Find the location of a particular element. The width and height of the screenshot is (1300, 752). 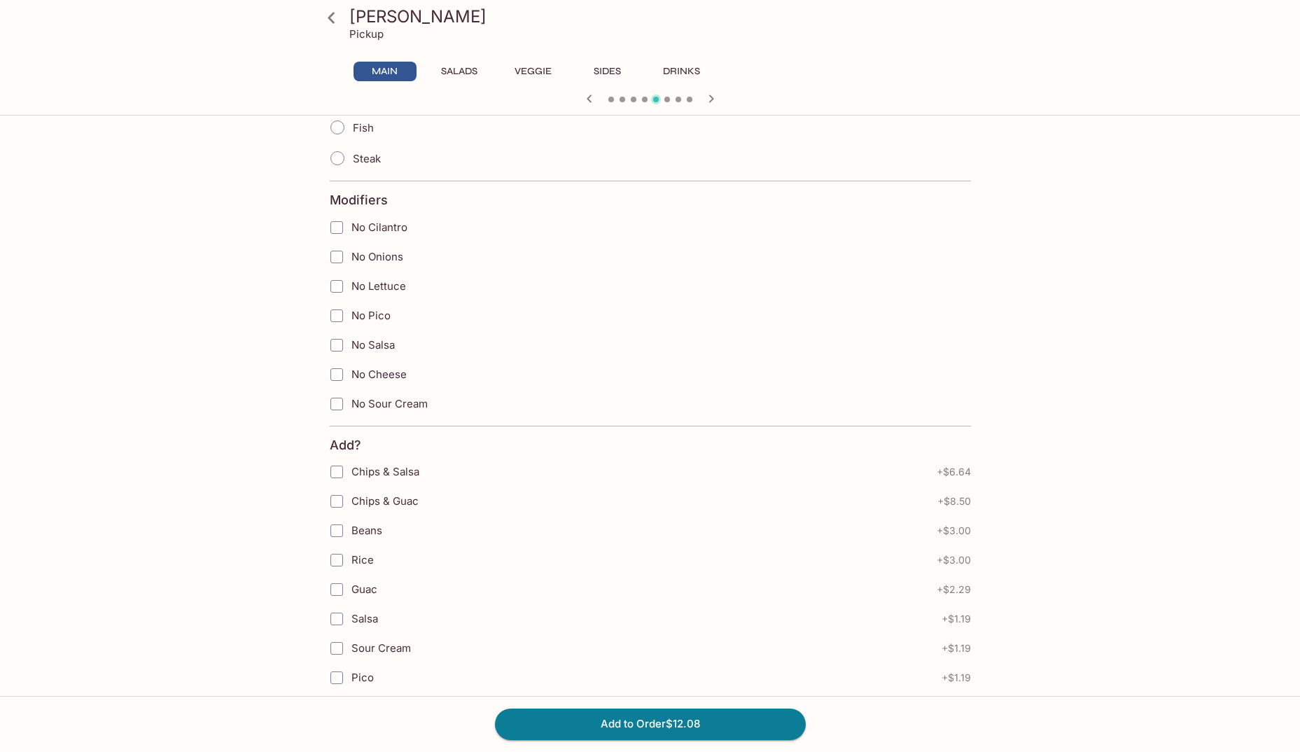

span: Chips & Guac is located at coordinates (385, 501).